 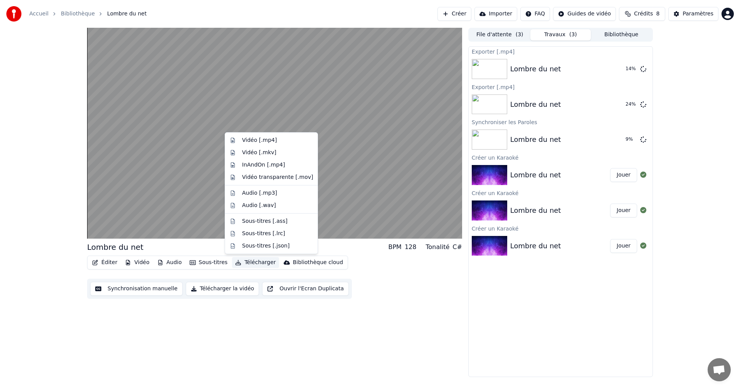 What do you see at coordinates (78, 14) in the screenshot?
I see `a: Bibliothèque` at bounding box center [78, 14].